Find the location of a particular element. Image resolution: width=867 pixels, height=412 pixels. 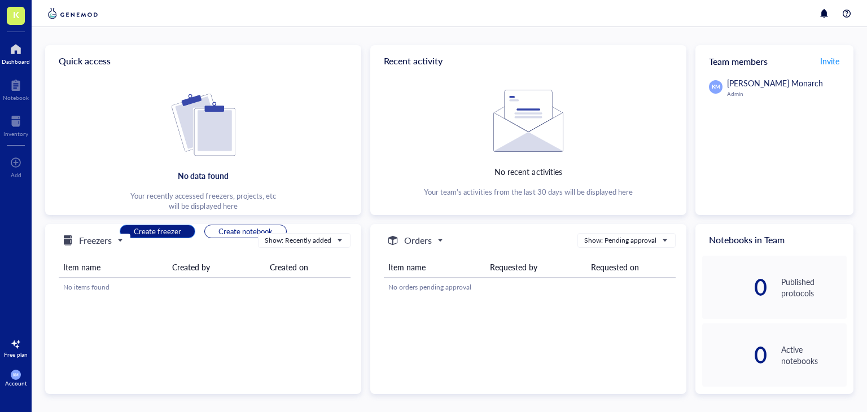

button: Invite is located at coordinates (830, 61).